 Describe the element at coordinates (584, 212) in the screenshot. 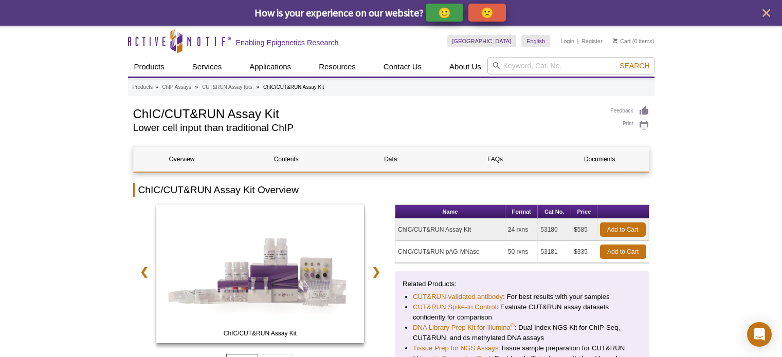

I see `th: Price` at that location.